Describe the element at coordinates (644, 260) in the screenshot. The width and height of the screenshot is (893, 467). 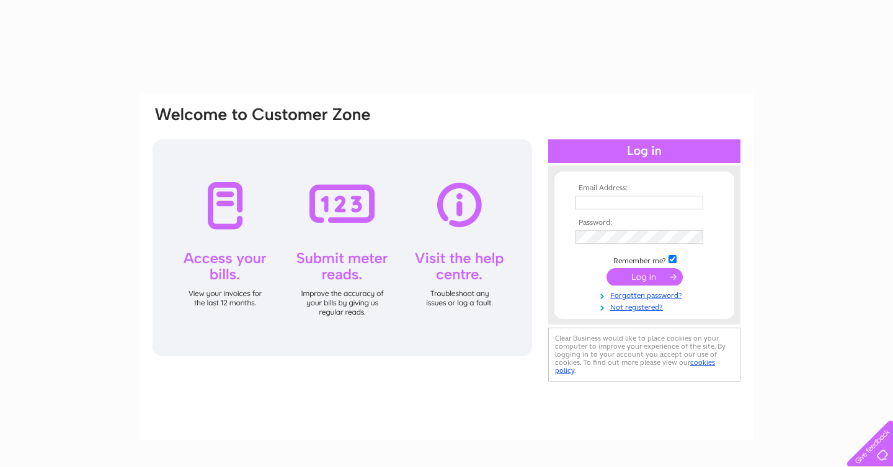
I see `td: Remember me?` at that location.